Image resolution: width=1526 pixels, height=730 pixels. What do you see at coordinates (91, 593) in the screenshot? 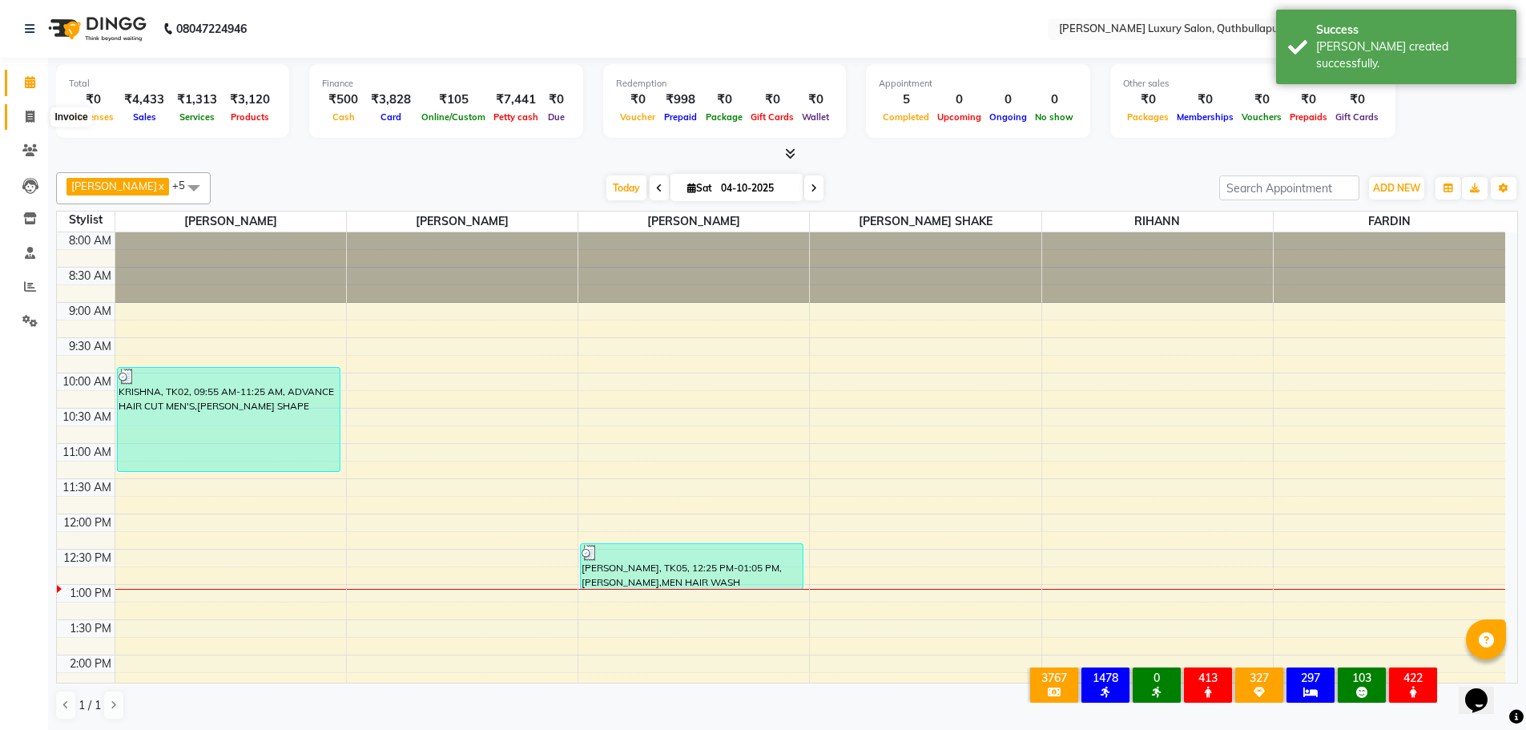
I see `div: 1:00 PM` at bounding box center [91, 593].